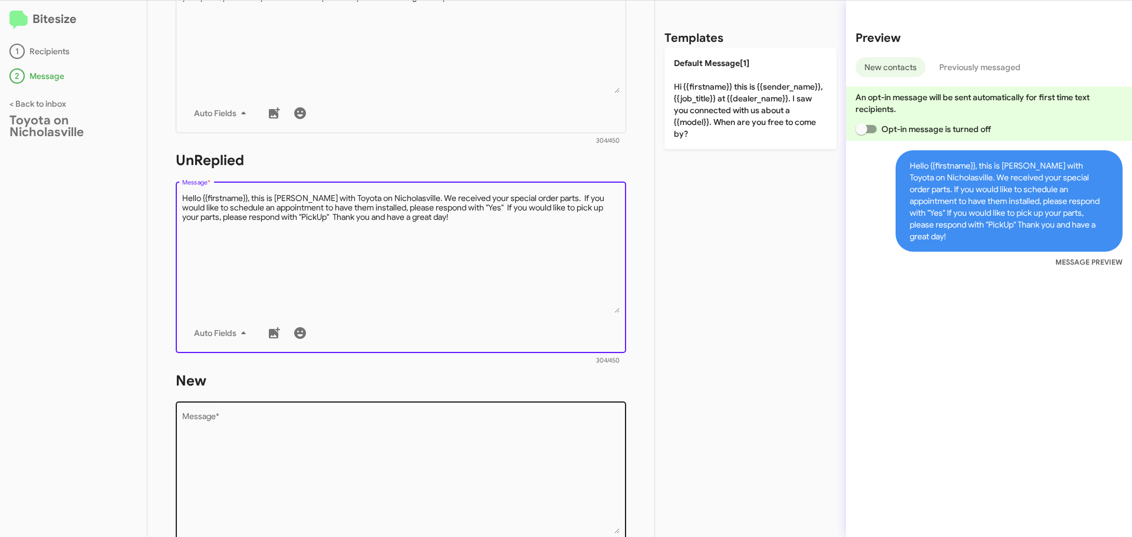  Describe the element at coordinates (73, 19) in the screenshot. I see `h2: Bitesize` at that location.